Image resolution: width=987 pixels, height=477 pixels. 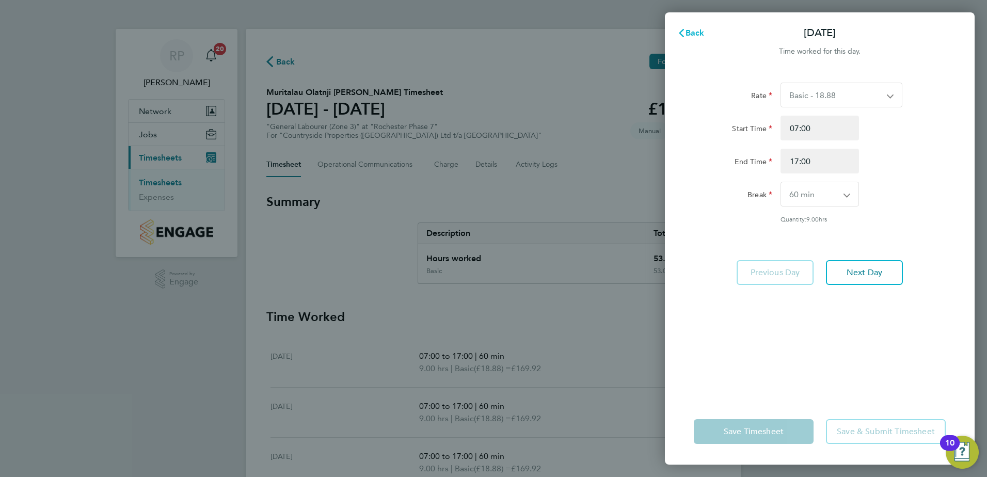 I want to click on label: Break, so click(x=760, y=196).